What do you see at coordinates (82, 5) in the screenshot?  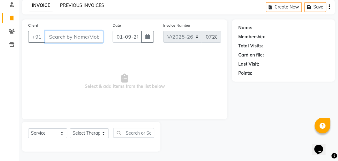 I see `a: PREVIOUS INVOICES` at bounding box center [82, 5].